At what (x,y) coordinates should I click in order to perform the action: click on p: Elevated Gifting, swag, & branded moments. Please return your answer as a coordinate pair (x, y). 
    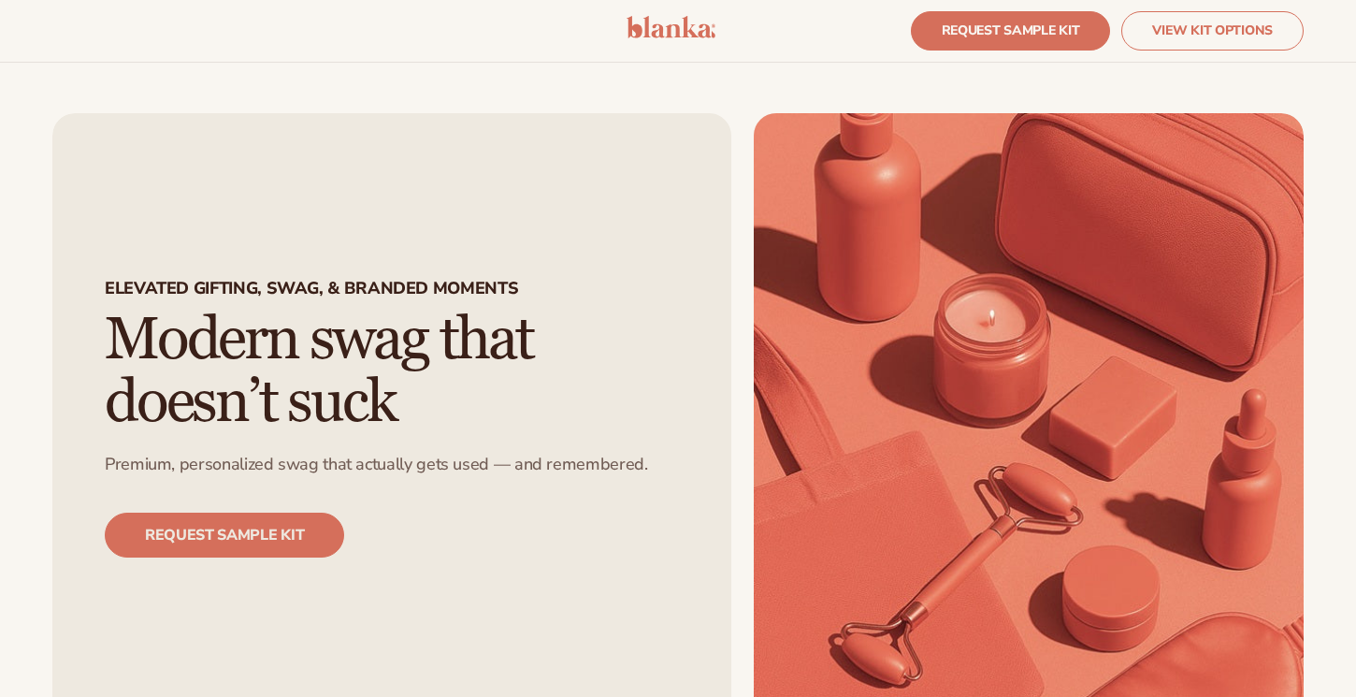
    Looking at the image, I should click on (311, 293).